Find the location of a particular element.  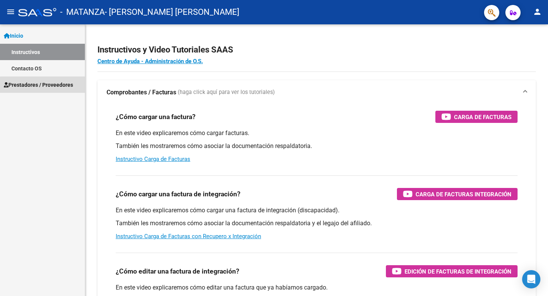

span: Prestadores / Proveedores is located at coordinates (38, 85).